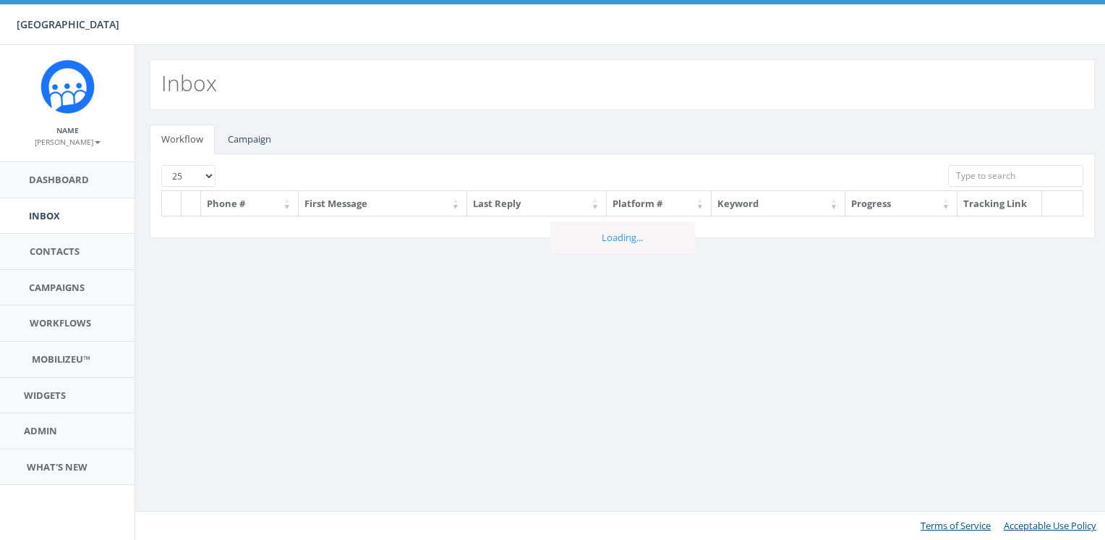 The image size is (1105, 540). I want to click on span: Campaigns, so click(56, 287).